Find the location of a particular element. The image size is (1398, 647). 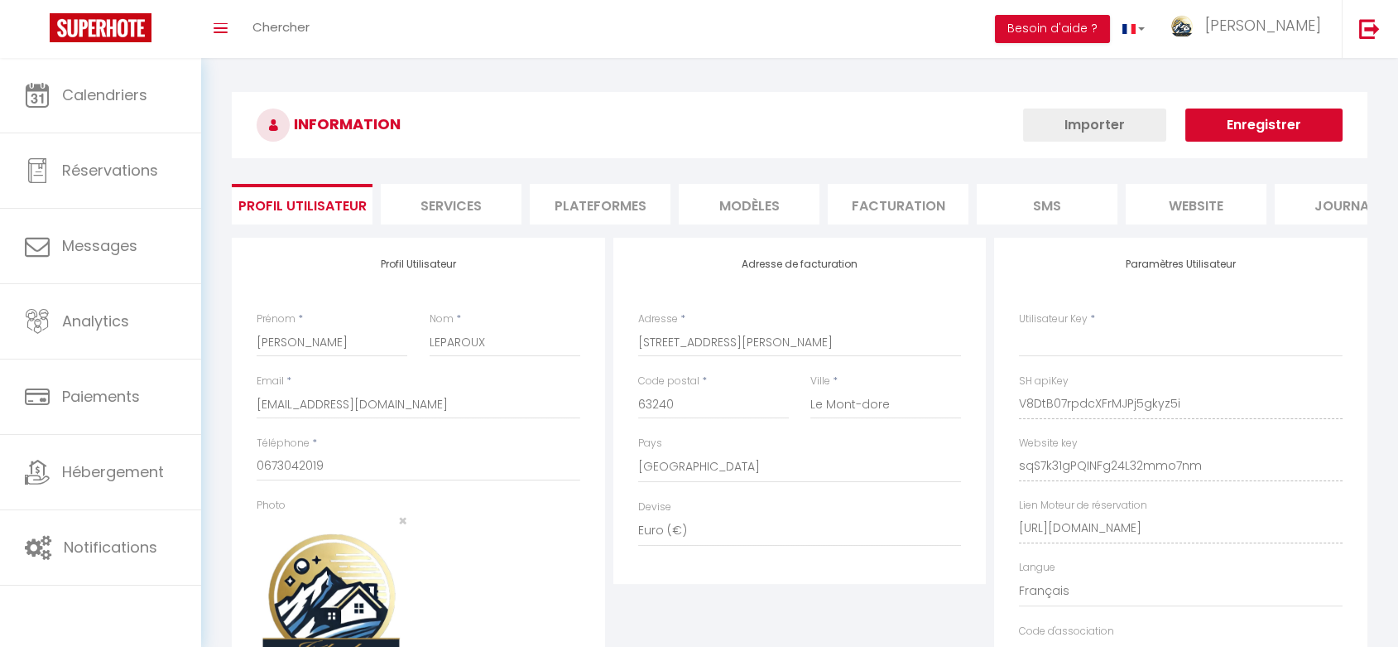

span: Calendriers is located at coordinates (104, 94).